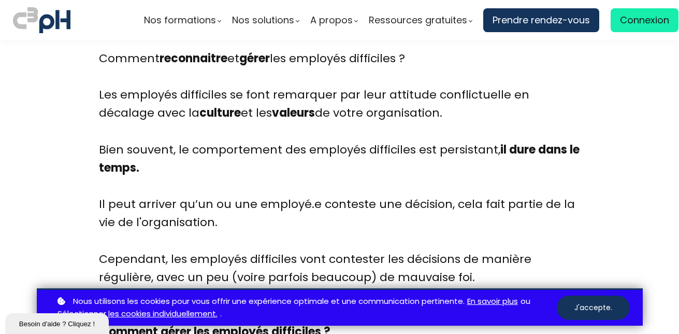  What do you see at coordinates (269, 301) in the screenshot?
I see `span: Nous utilisons les cookies pour vous offrir une expérience optimale et une communication pertinente.` at bounding box center [269, 301].